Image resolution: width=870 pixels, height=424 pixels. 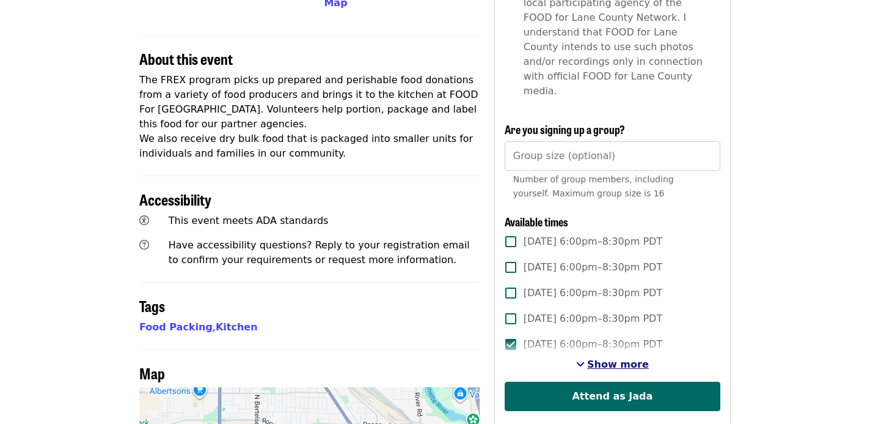 I want to click on a: Kitchen, so click(x=237, y=326).